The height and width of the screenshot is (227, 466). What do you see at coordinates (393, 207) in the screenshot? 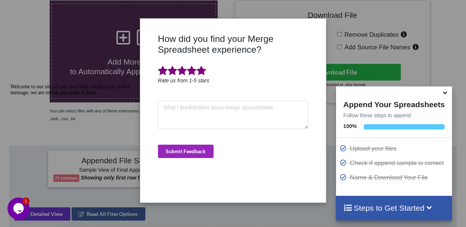
I see `h4: Steps to Get Started` at bounding box center [393, 207].